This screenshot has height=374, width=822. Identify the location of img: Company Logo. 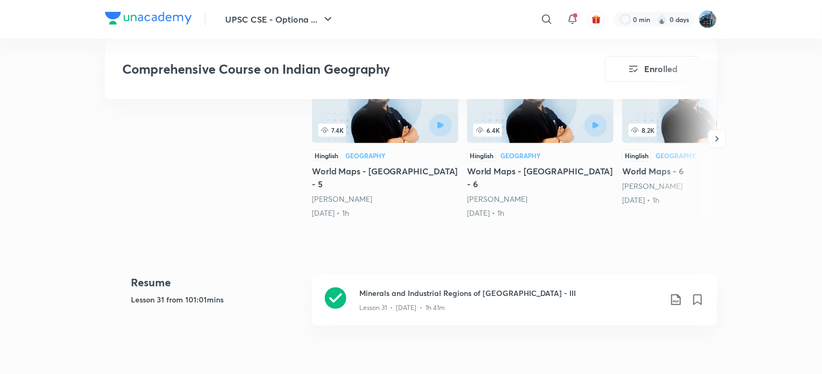
(148, 18).